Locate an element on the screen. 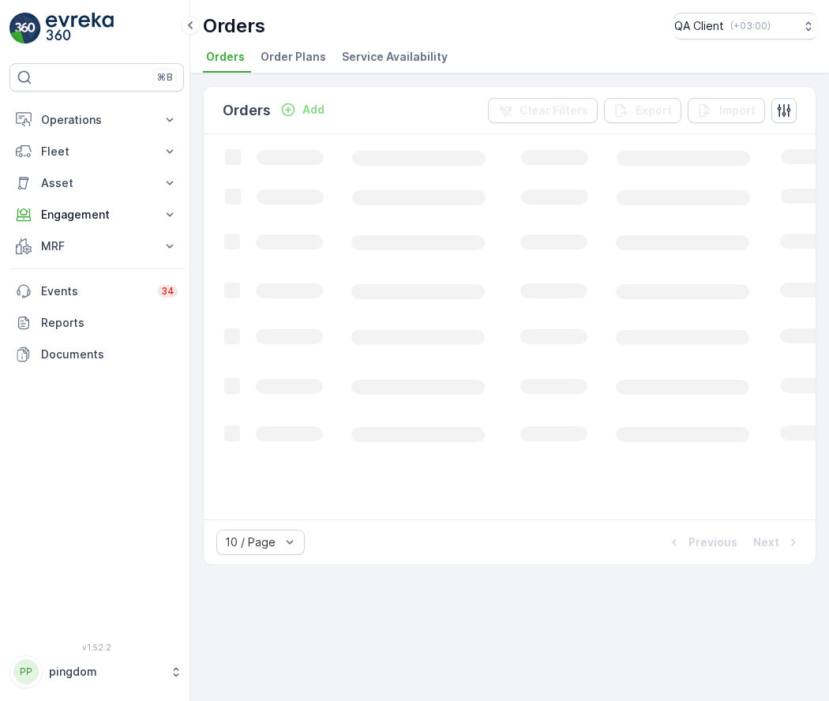 Image resolution: width=829 pixels, height=701 pixels. p: MRF is located at coordinates (96, 246).